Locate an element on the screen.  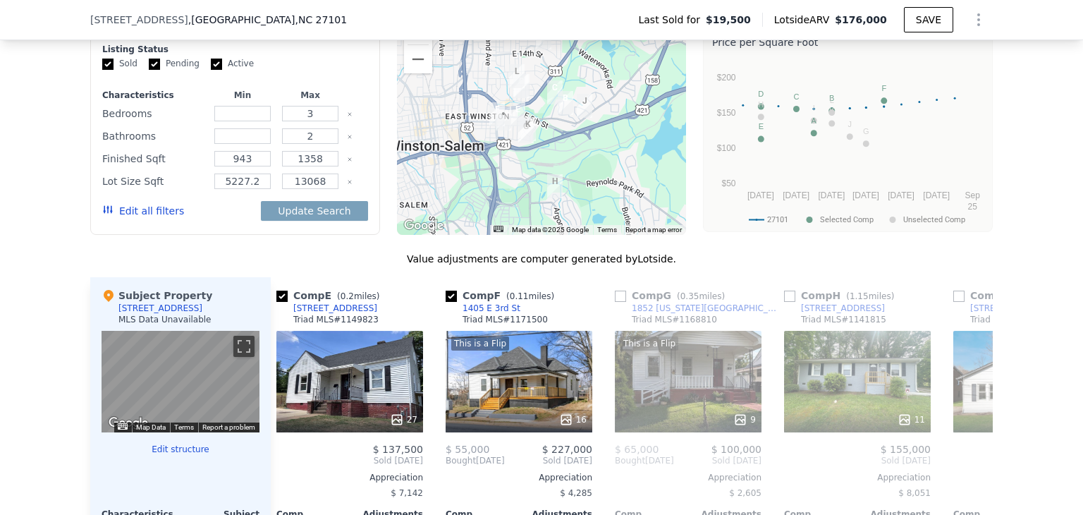
button: Keyboard shortcuts is located at coordinates (123, 426).